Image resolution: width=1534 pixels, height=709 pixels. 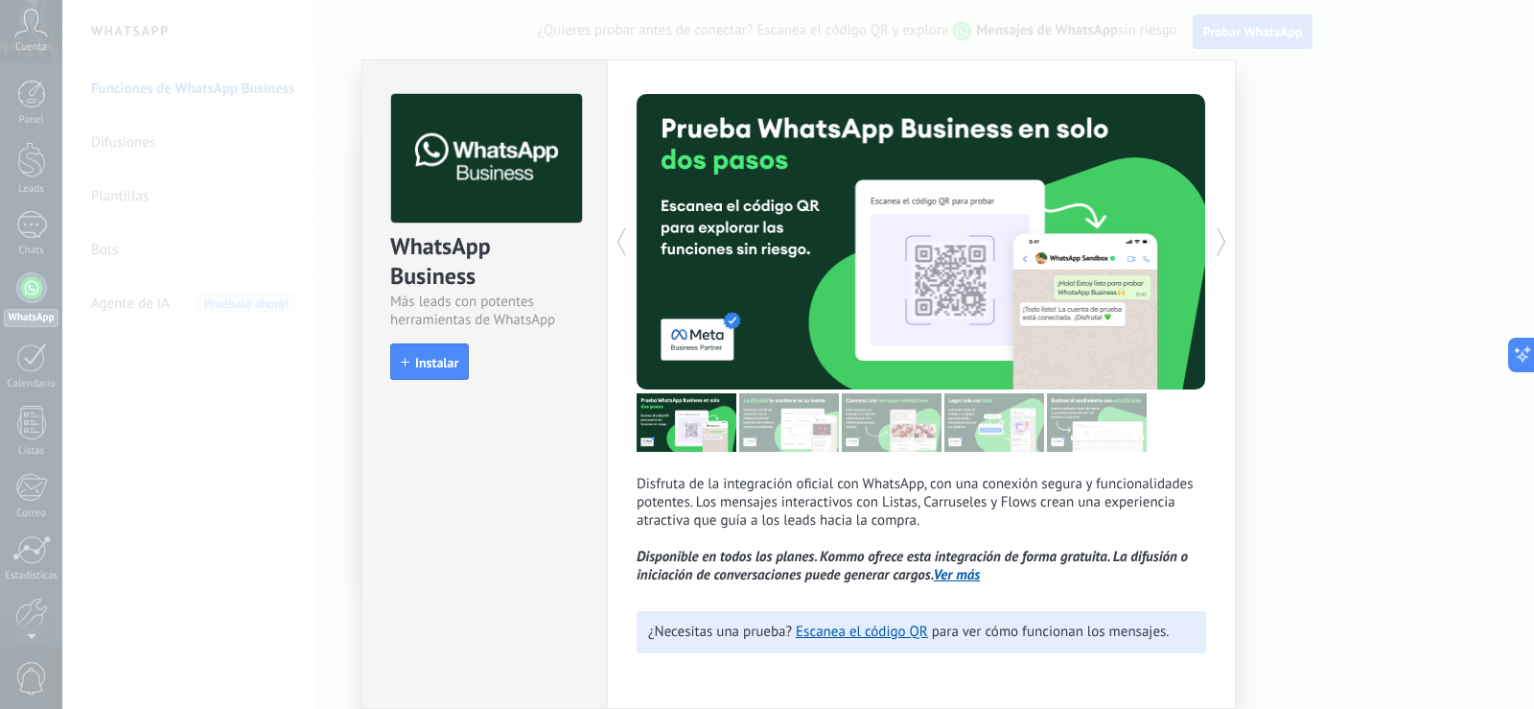 I want to click on img: tour_image_1009fe39f4f058b759f0df5a2b7f6f06.png, so click(x=892, y=422).